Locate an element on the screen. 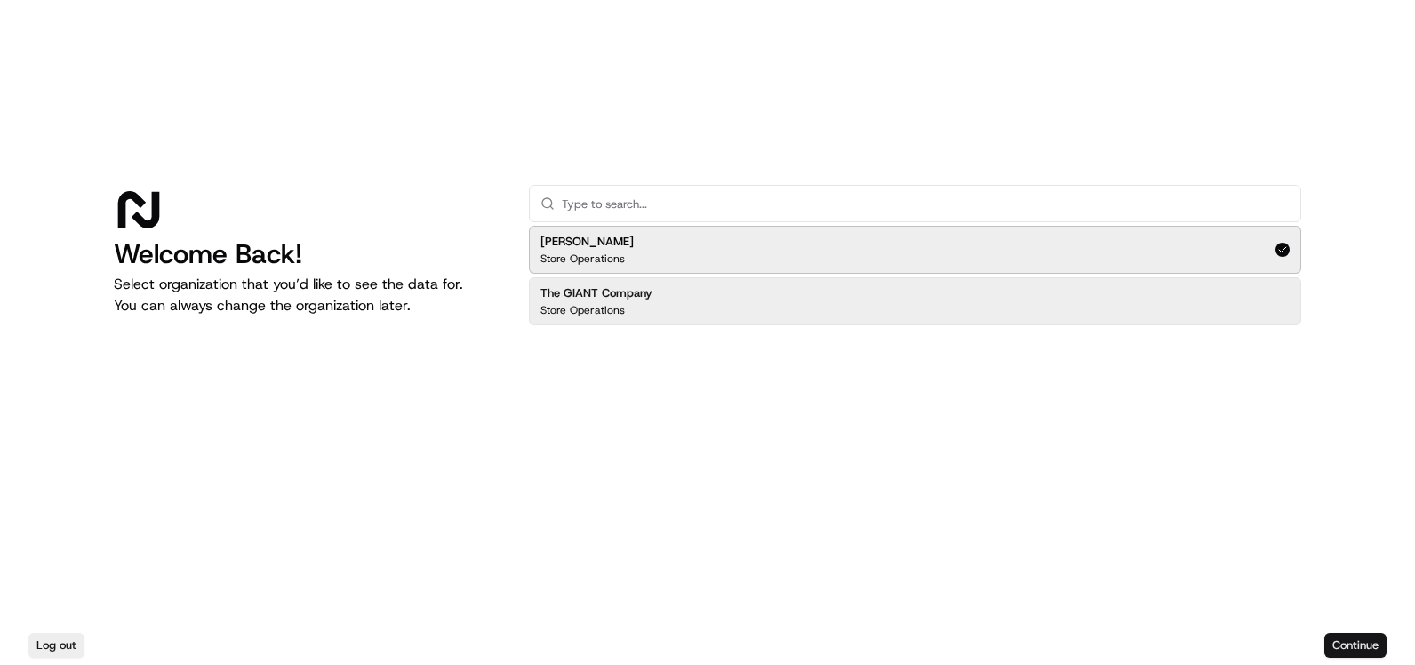  button: Log out is located at coordinates (56, 645).